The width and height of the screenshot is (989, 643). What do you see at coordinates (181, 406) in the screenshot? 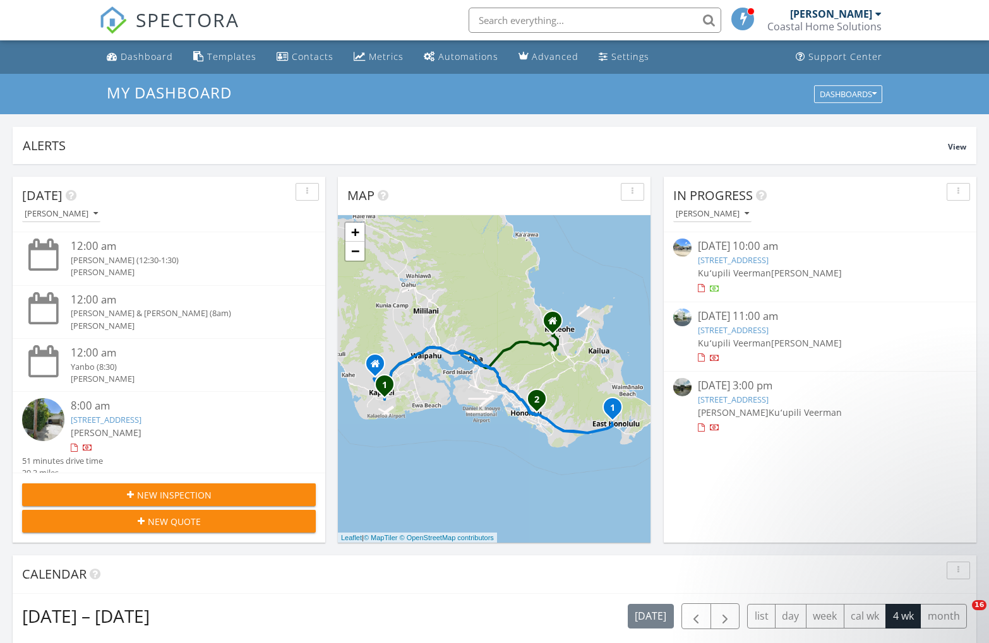
I see `div: 8:00 am` at bounding box center [181, 406].